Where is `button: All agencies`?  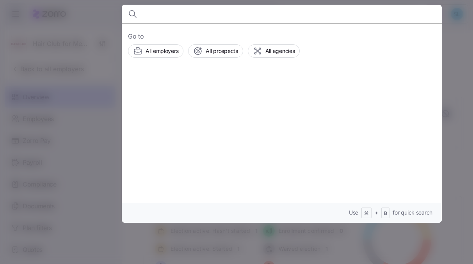
button: All agencies is located at coordinates (274, 51).